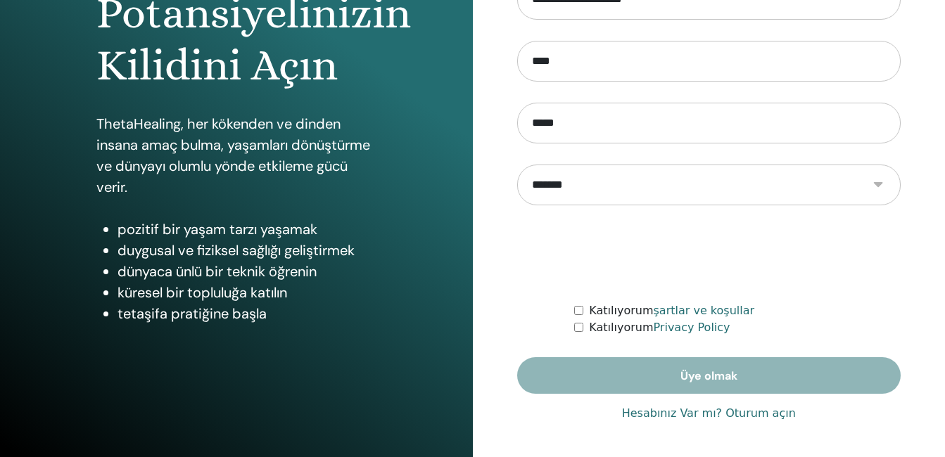  Describe the element at coordinates (236, 155) in the screenshot. I see `p: ThetaHealing, her kökenden ve dinden insana amaç bulma, yaşamları dönüştürme ve dünyayı olumlu yö...` at that location.